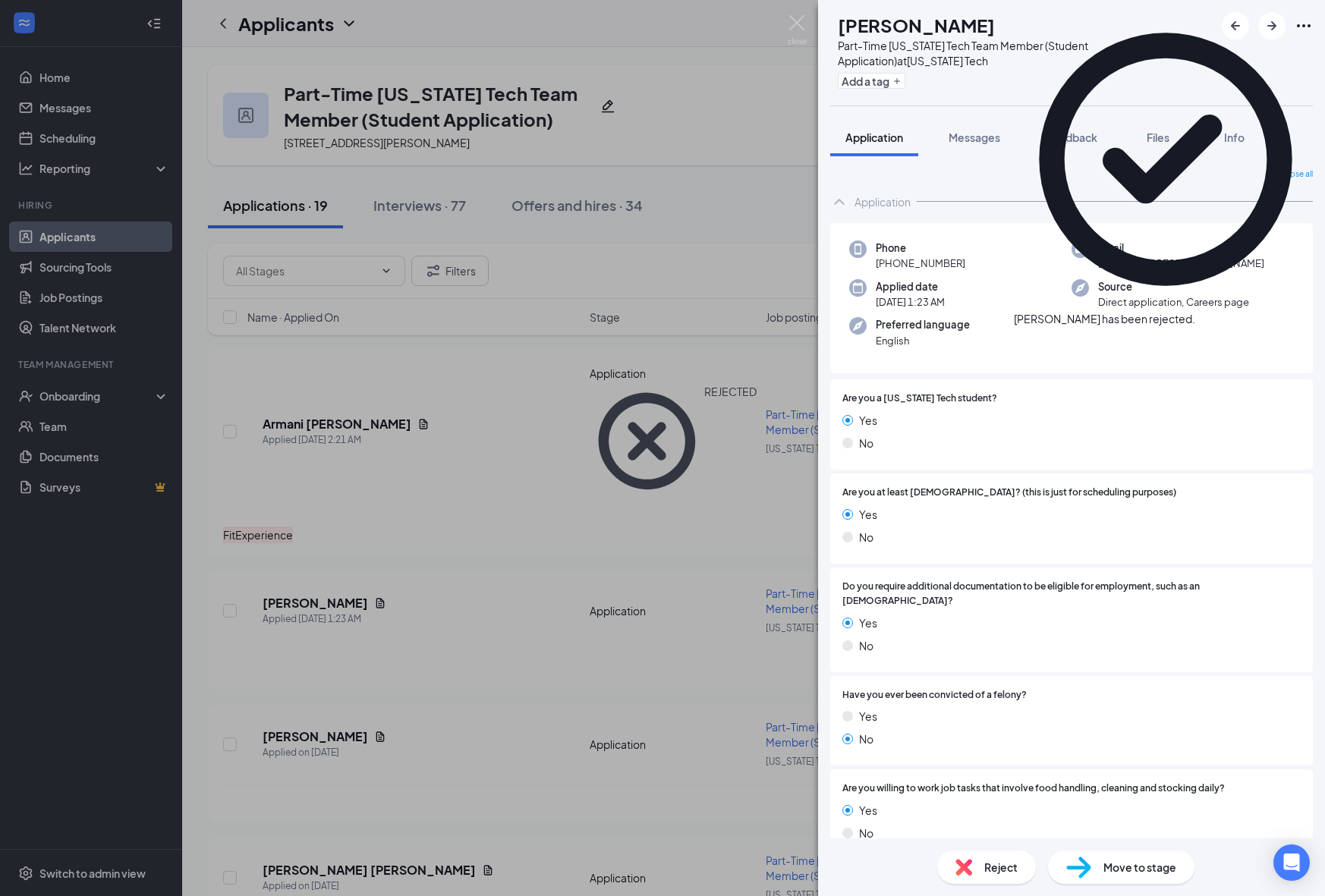  Describe the element at coordinates (1034, 789) in the screenshot. I see `span: Are you willing to work job tasks that involve food handling, cleaning and stocking daily?` at that location.